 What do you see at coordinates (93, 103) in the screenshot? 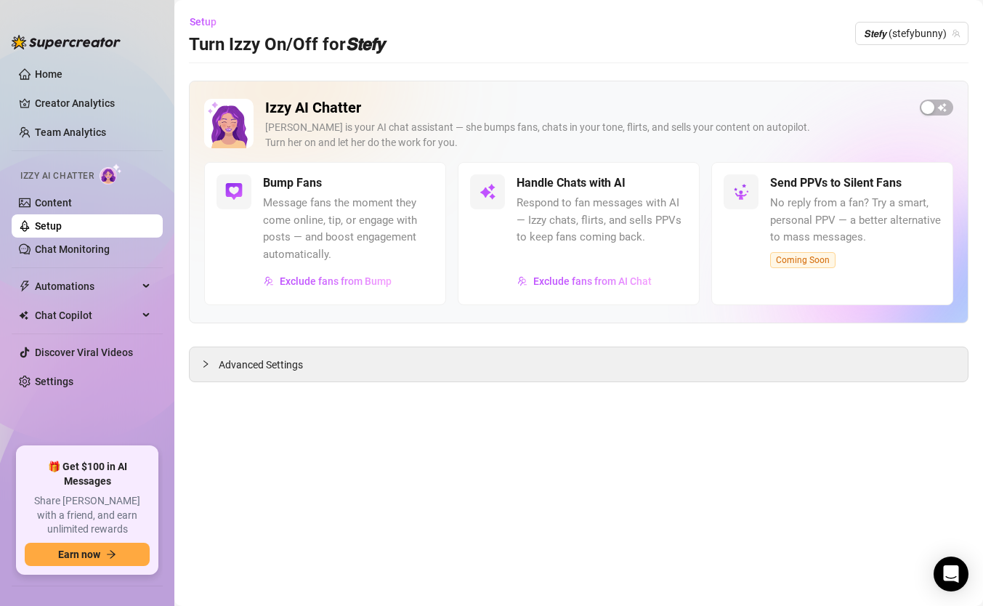
I see `a: Creator Analytics` at bounding box center [93, 103].